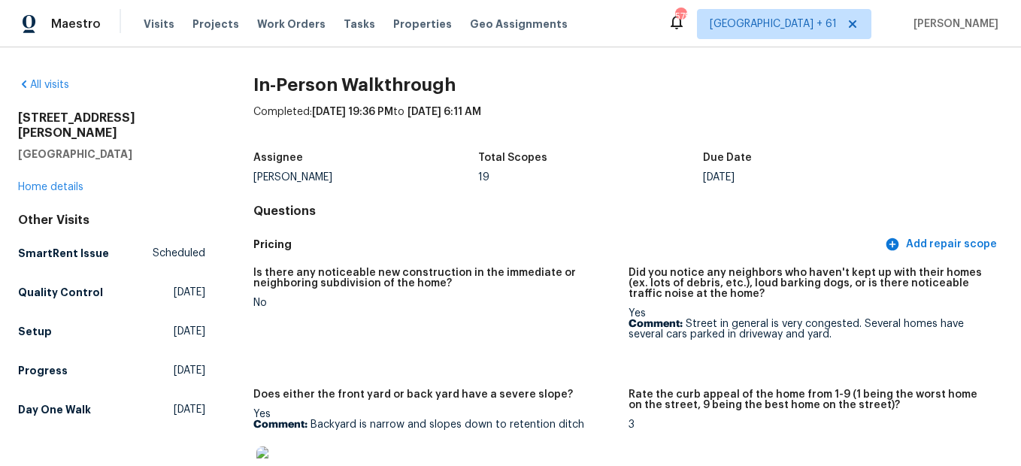  Describe the element at coordinates (111, 253) in the screenshot. I see `a: SmartRent IssueScheduled` at that location.